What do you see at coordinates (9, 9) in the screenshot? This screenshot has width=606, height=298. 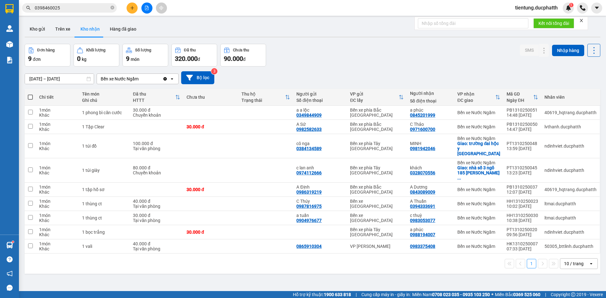 I see `img: logo-vxr` at bounding box center [9, 9].